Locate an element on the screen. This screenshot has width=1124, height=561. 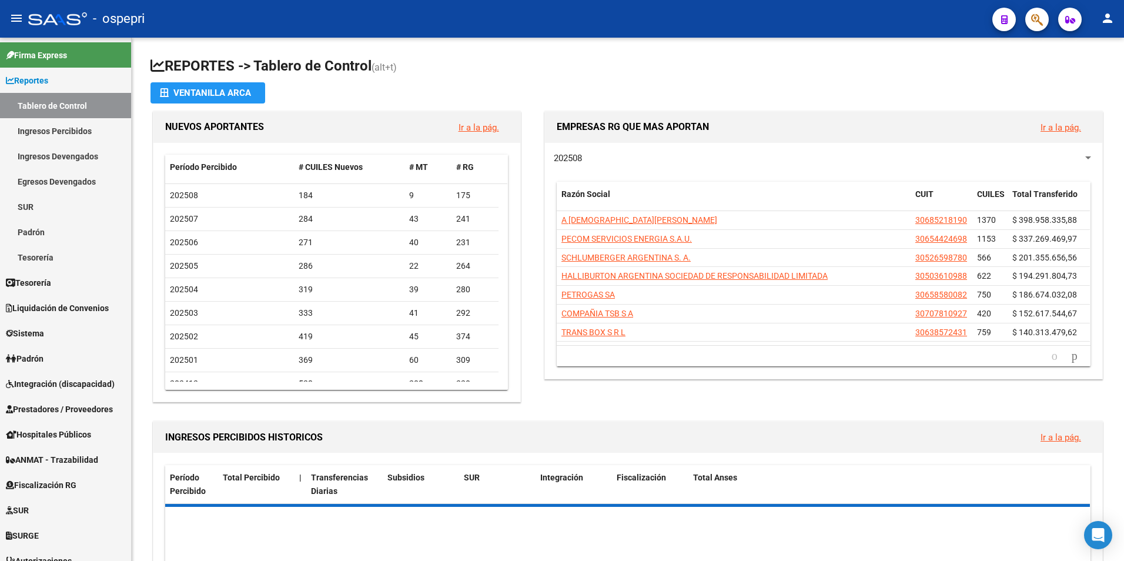
span: 202501 is located at coordinates (184, 360).